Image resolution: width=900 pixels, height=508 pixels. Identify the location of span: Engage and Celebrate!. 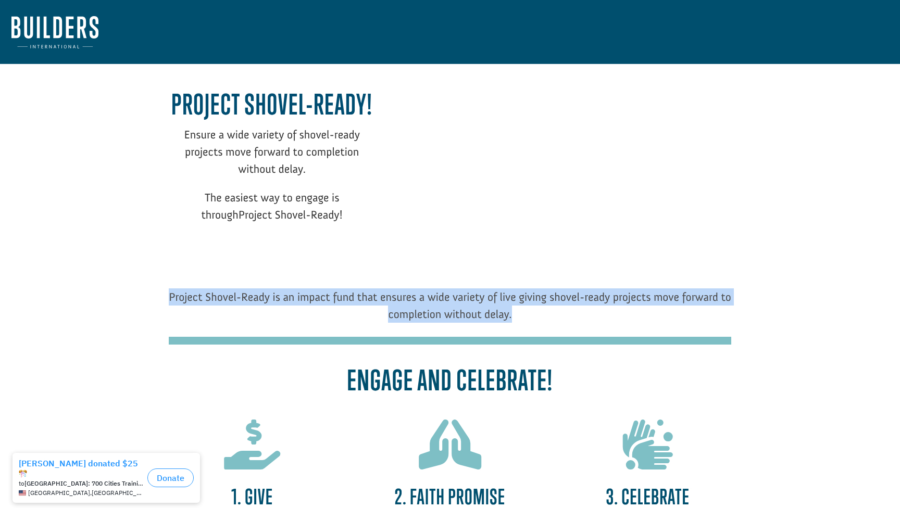
(449, 380).